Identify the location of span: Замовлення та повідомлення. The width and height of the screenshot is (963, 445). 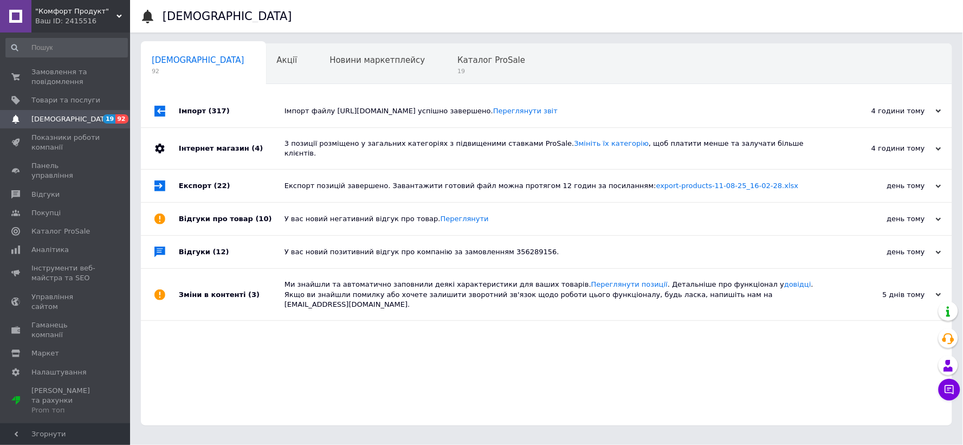
(66, 77).